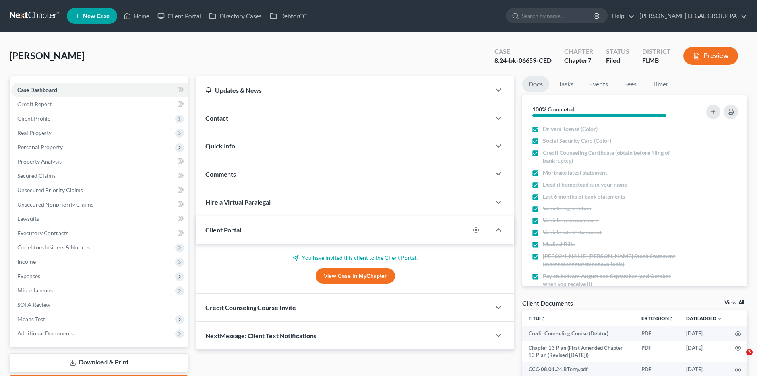  I want to click on span: Vehicle registration, so click(567, 208).